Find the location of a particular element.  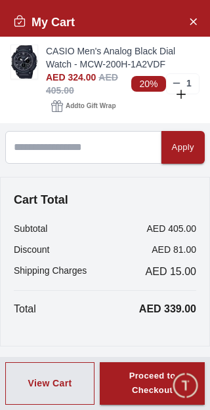

p: Discount is located at coordinates (31, 250).